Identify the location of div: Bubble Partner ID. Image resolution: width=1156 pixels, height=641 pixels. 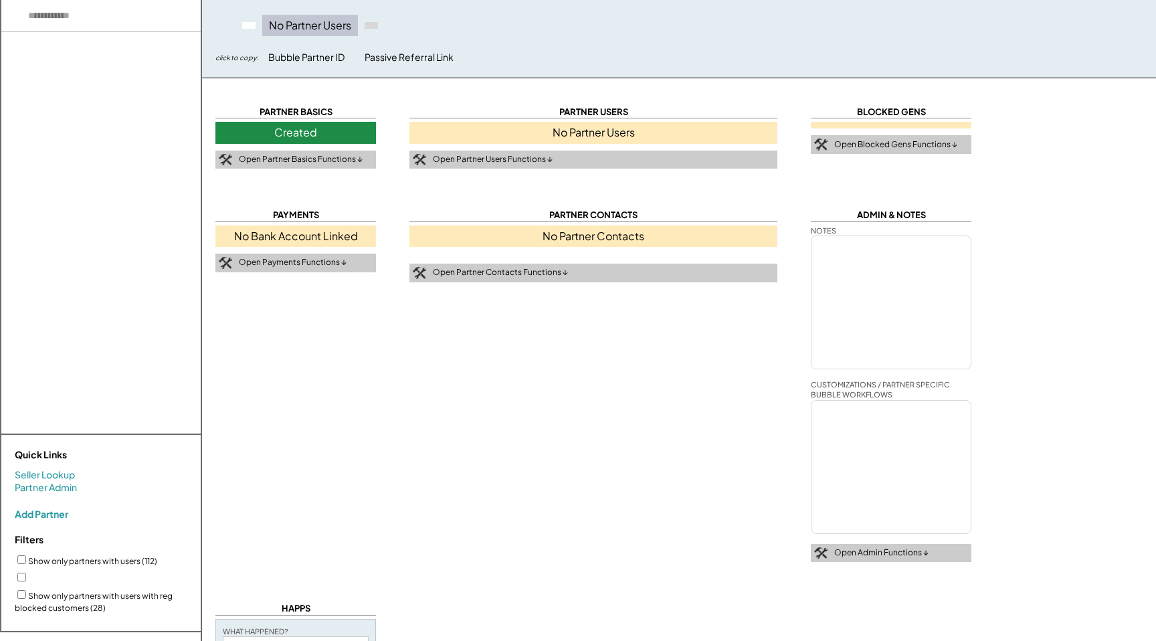
(306, 58).